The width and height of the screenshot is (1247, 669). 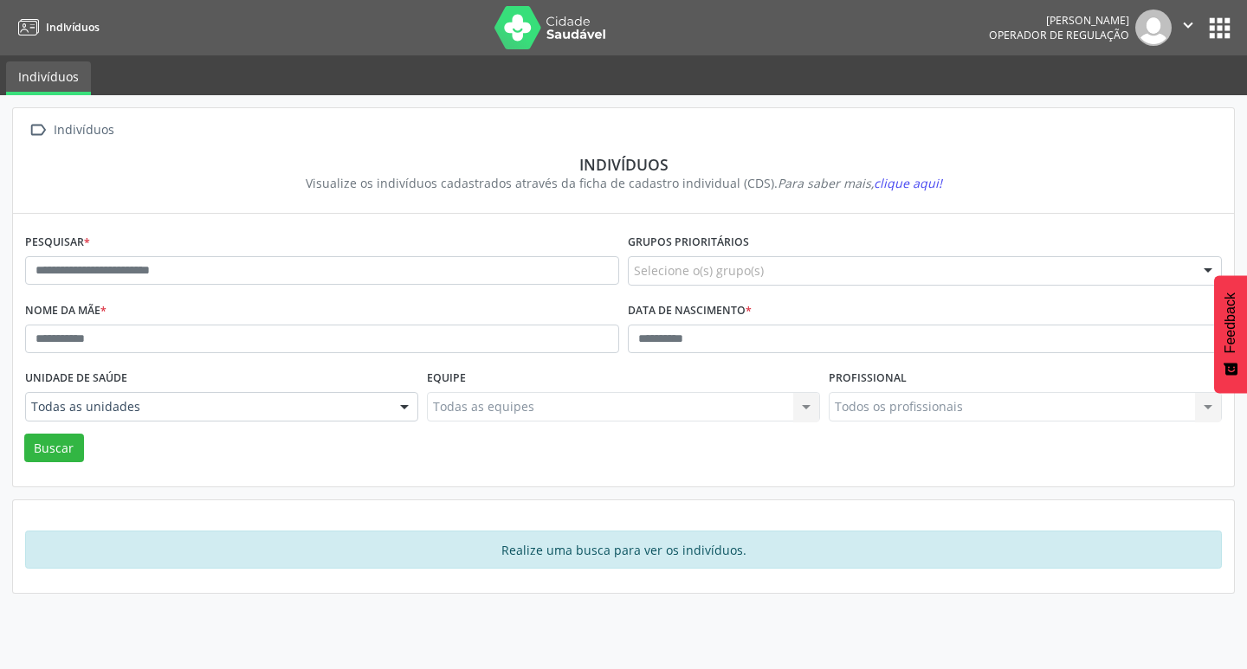 What do you see at coordinates (1231, 334) in the screenshot?
I see `button: Feedback - Mostrar pesquisa` at bounding box center [1231, 334].